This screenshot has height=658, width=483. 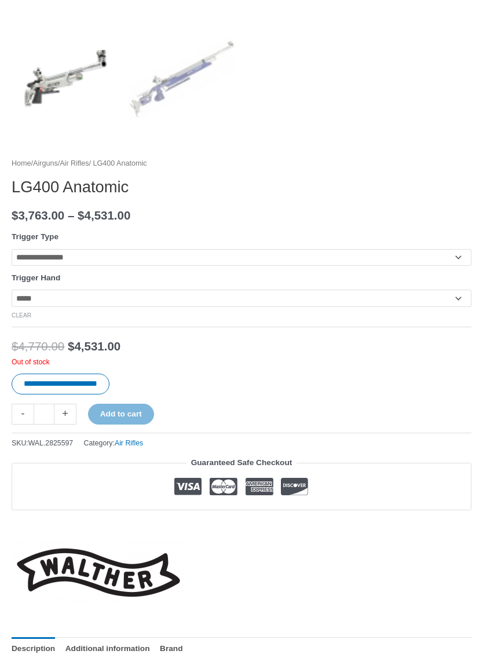 I want to click on input: Product quantity, so click(x=44, y=413).